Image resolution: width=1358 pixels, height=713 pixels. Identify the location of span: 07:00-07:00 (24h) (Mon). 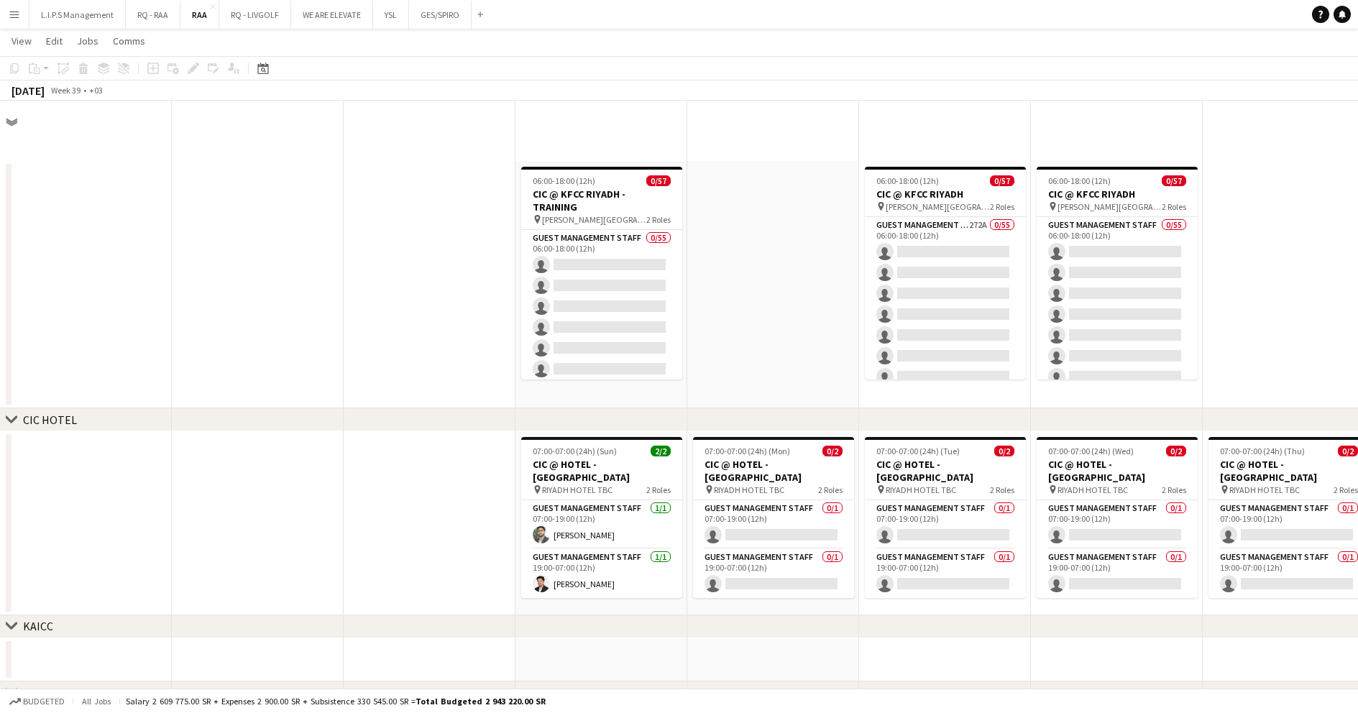
(747, 451).